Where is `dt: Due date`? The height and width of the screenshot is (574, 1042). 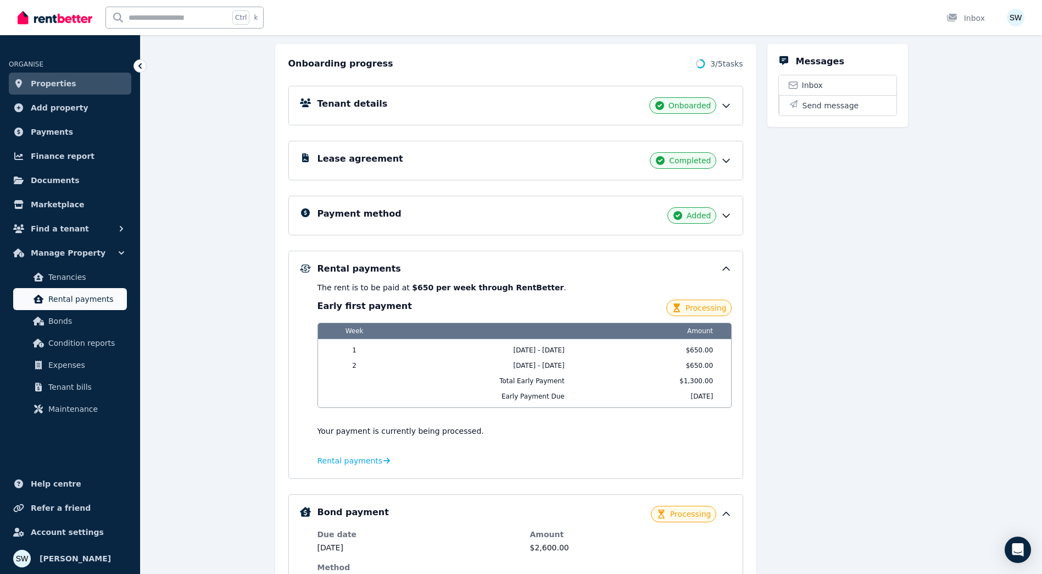 dt: Due date is located at coordinates (418, 534).